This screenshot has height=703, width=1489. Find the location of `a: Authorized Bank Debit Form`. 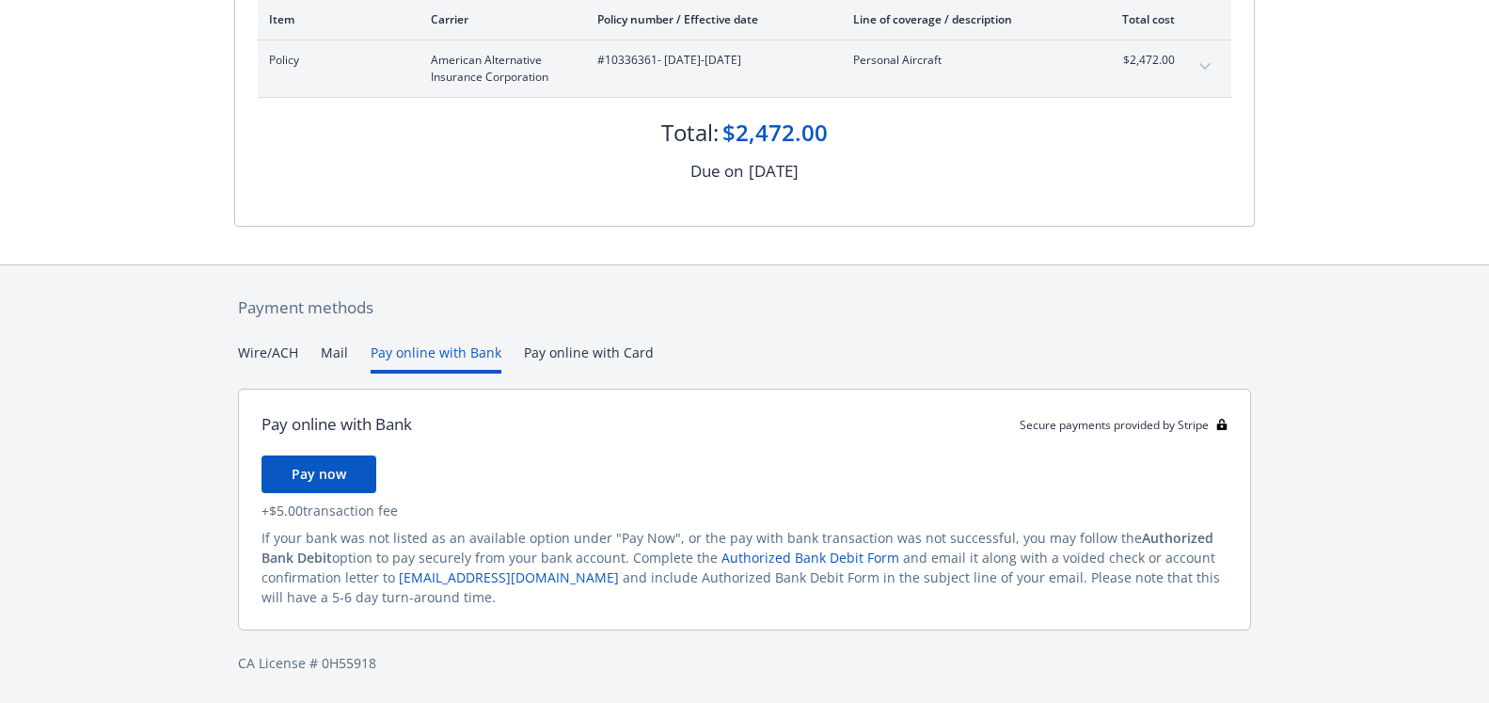

a: Authorized Bank Debit Form is located at coordinates (810, 557).